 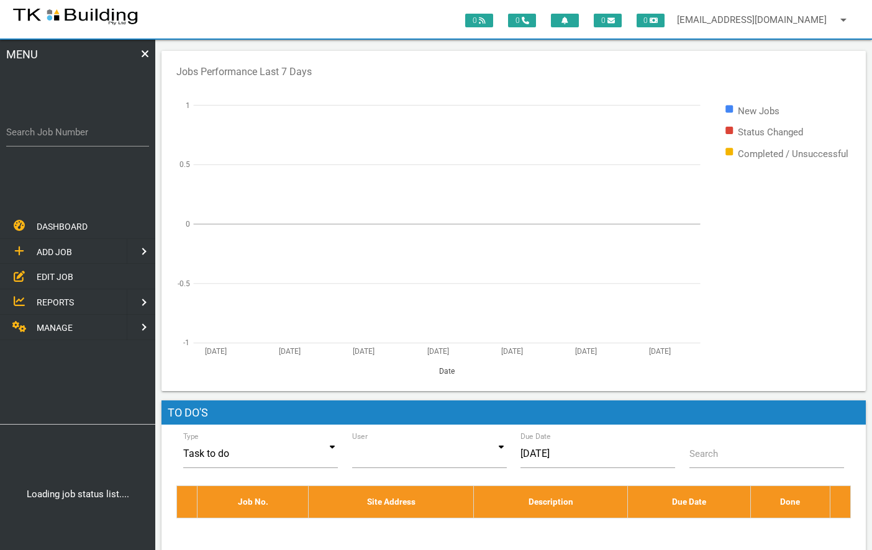 I want to click on th: Done, so click(x=790, y=502).